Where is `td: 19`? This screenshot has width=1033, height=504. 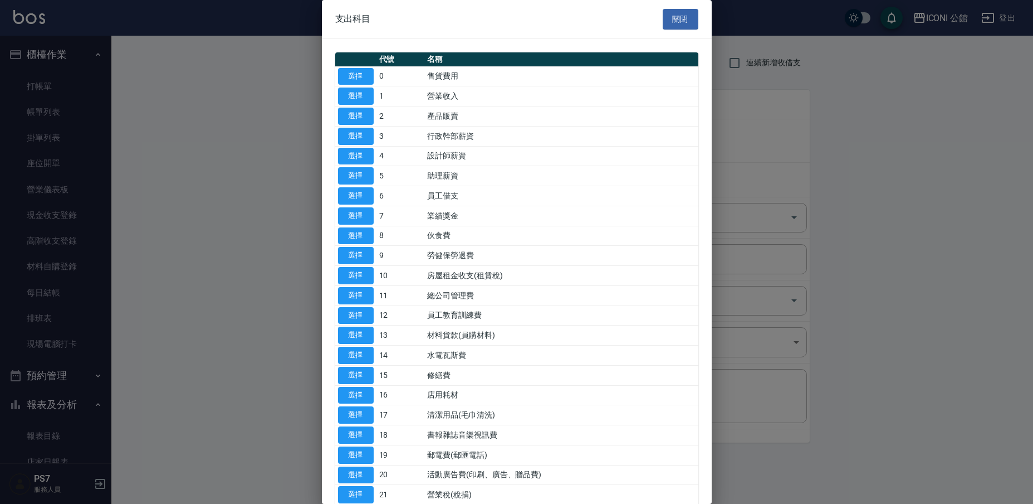 td: 19 is located at coordinates (401, 455).